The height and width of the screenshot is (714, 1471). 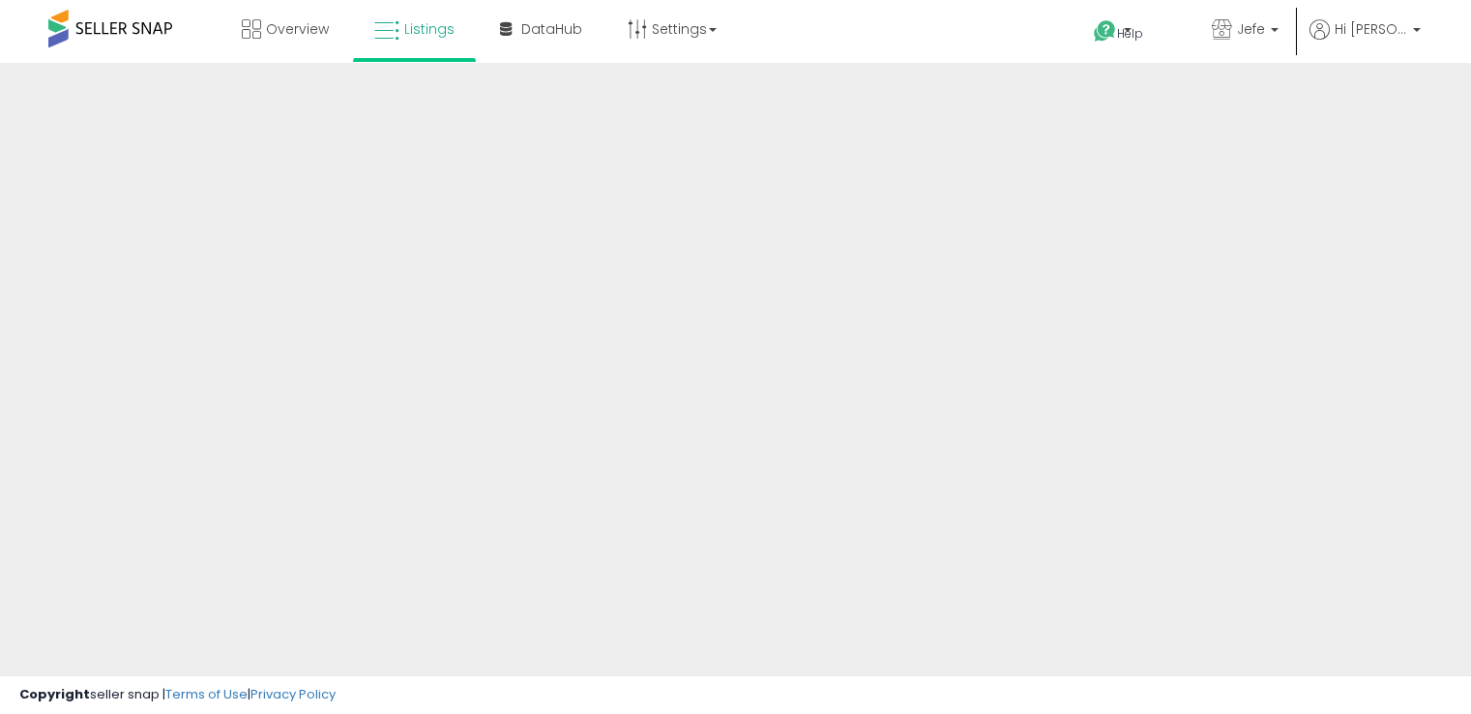 What do you see at coordinates (54, 693) in the screenshot?
I see `strong: Copyright` at bounding box center [54, 693].